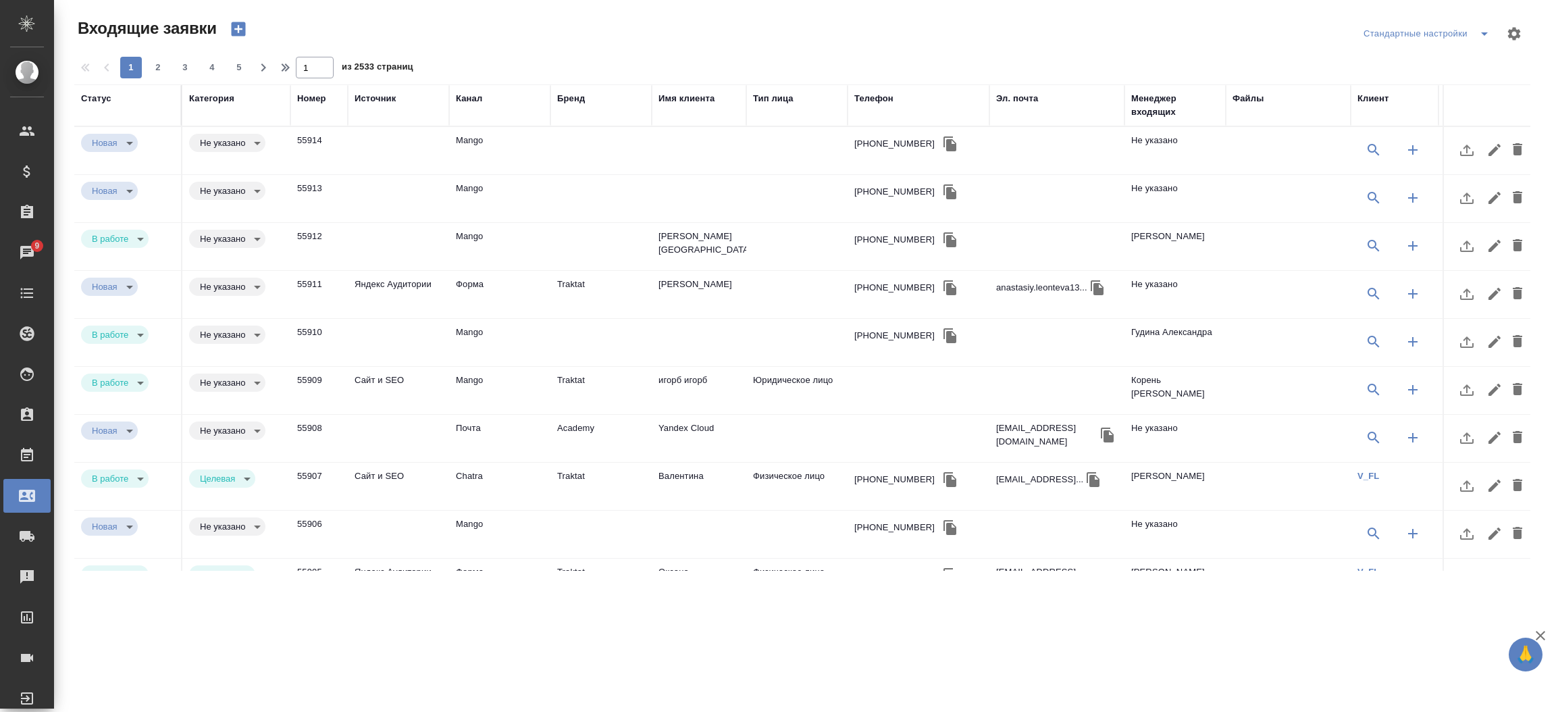  I want to click on td: Валентина, so click(699, 486).